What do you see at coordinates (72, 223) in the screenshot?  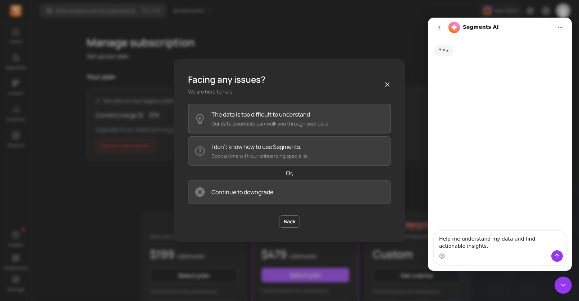 I see `textarea: Ask a question…` at bounding box center [72, 223].